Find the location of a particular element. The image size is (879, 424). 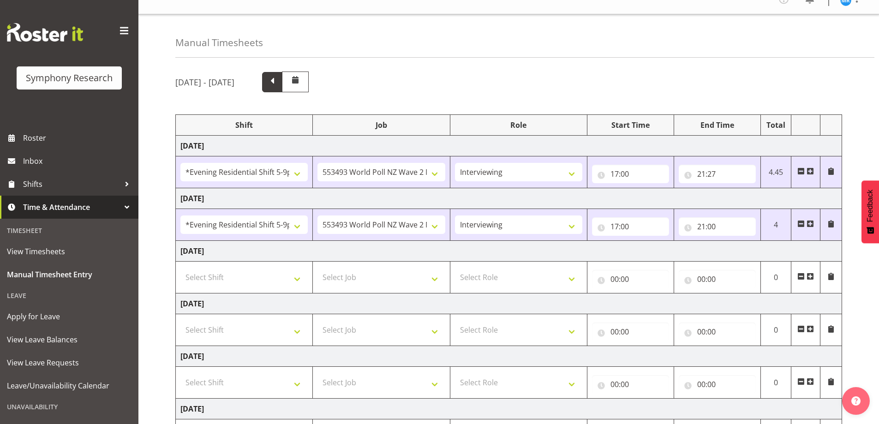

span: View Leave Requests is located at coordinates (69, 363).